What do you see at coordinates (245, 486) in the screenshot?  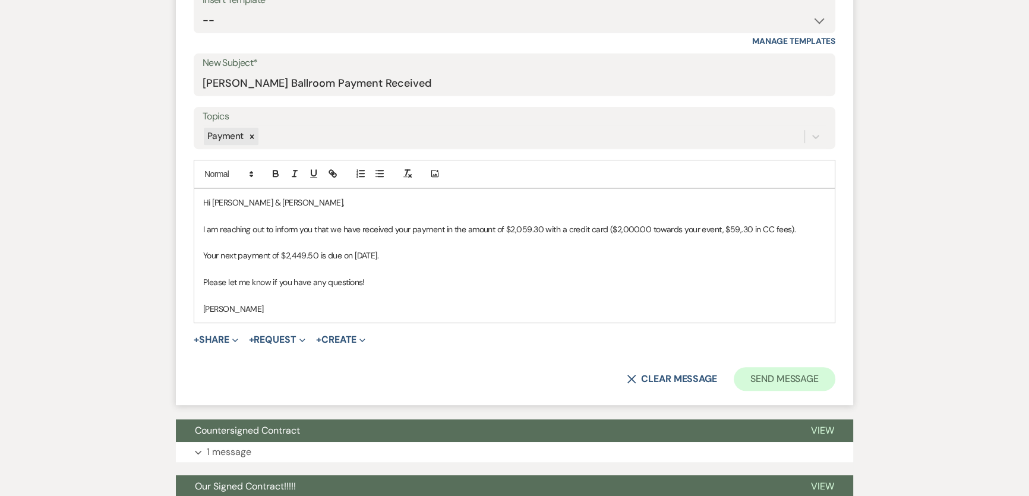 I see `span: Our Signed Contract!!!!!` at bounding box center [245, 486].